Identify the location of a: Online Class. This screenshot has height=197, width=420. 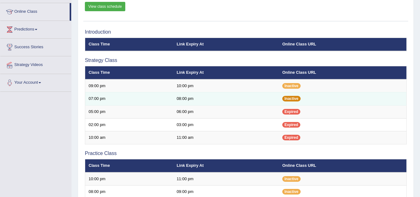
(35, 11).